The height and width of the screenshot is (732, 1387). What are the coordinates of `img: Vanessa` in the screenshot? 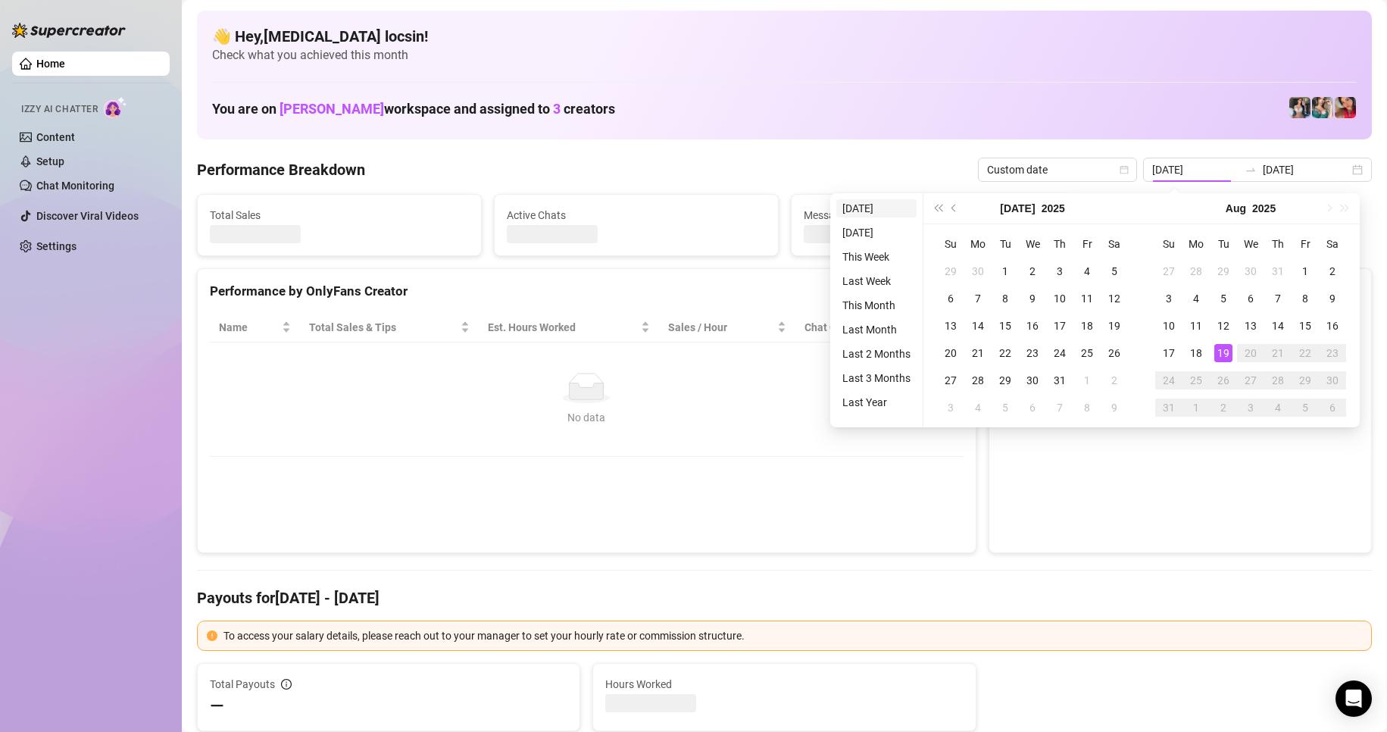 It's located at (1345, 108).